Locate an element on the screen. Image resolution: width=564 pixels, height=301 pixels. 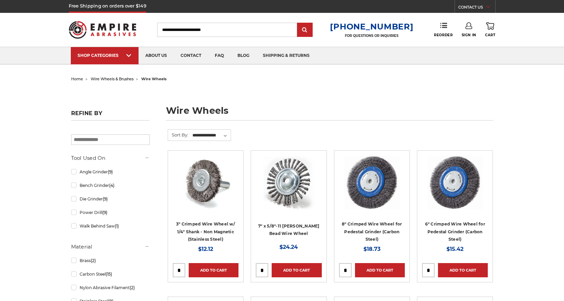
span: (4) is located at coordinates (112, 185).